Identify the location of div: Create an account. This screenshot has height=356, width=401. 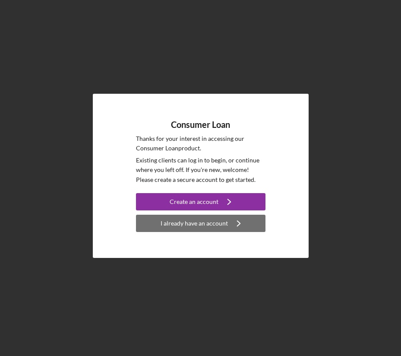
(194, 202).